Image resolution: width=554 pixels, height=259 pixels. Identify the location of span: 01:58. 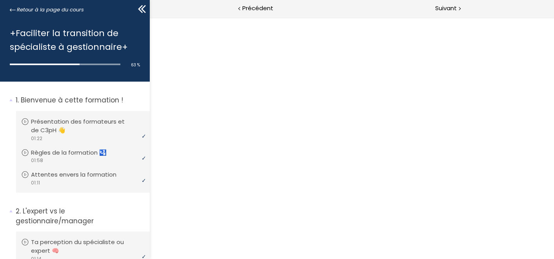
(37, 160).